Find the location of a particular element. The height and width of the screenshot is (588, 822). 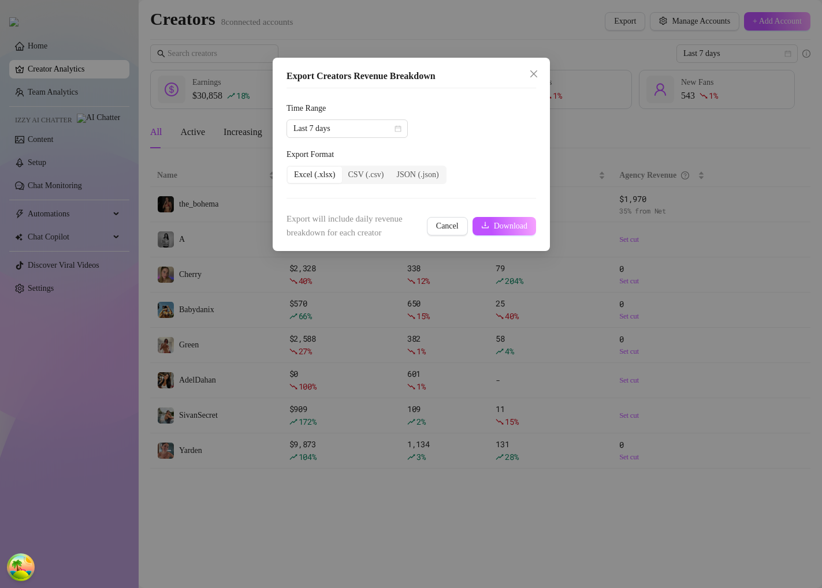

span: calendar is located at coordinates (398, 129).